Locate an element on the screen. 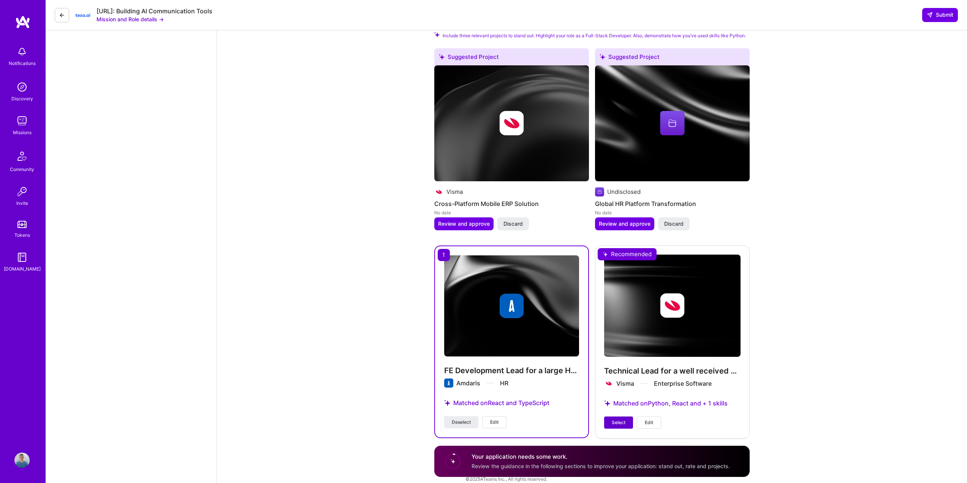  img: guide book is located at coordinates (22, 257).